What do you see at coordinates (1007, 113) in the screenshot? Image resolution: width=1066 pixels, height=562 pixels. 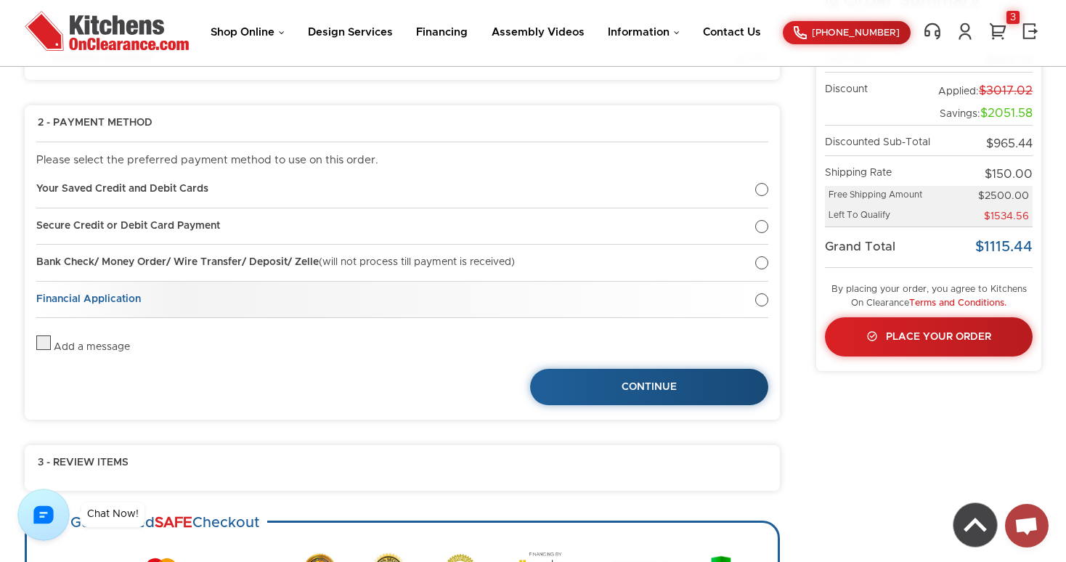 I see `span: $2051.58` at bounding box center [1007, 113].